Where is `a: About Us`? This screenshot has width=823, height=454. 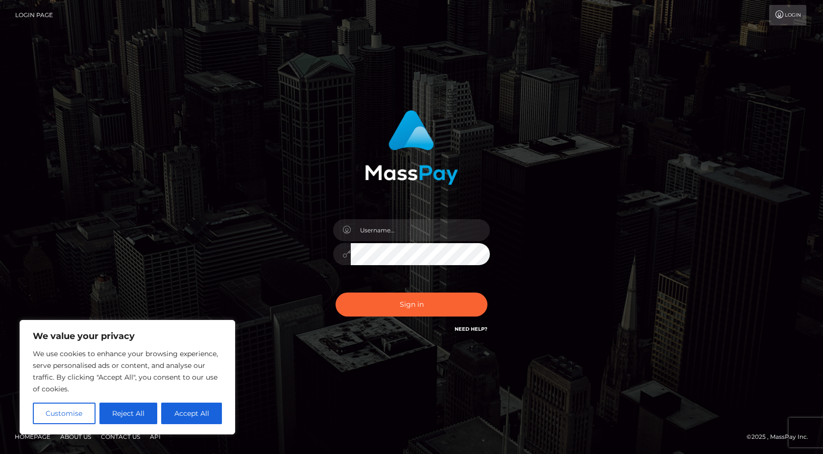
a: About Us is located at coordinates (75, 437).